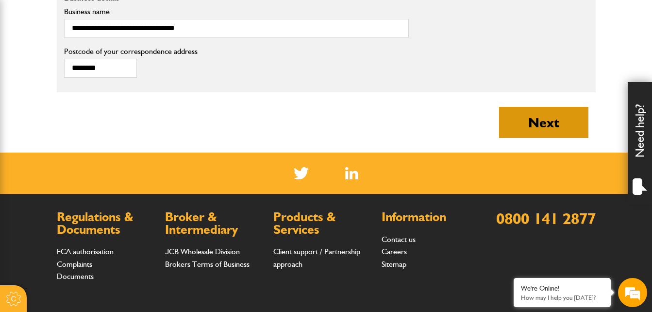 This screenshot has height=312, width=652. I want to click on input: Enter your phone number, so click(95, 158).